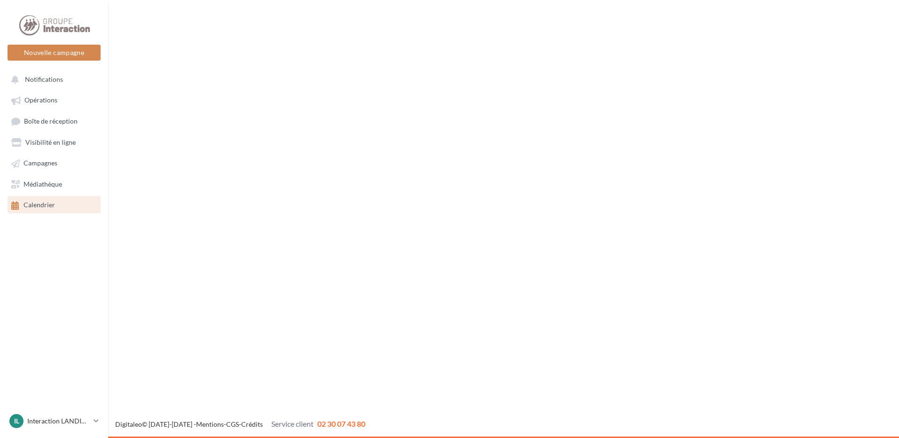 The width and height of the screenshot is (899, 438). Describe the element at coordinates (16, 421) in the screenshot. I see `span: IL` at that location.